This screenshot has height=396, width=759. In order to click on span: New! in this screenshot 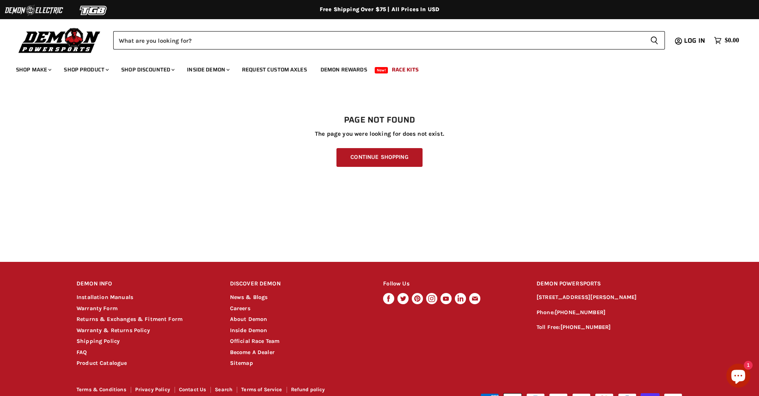, I will do `click(382, 70)`.